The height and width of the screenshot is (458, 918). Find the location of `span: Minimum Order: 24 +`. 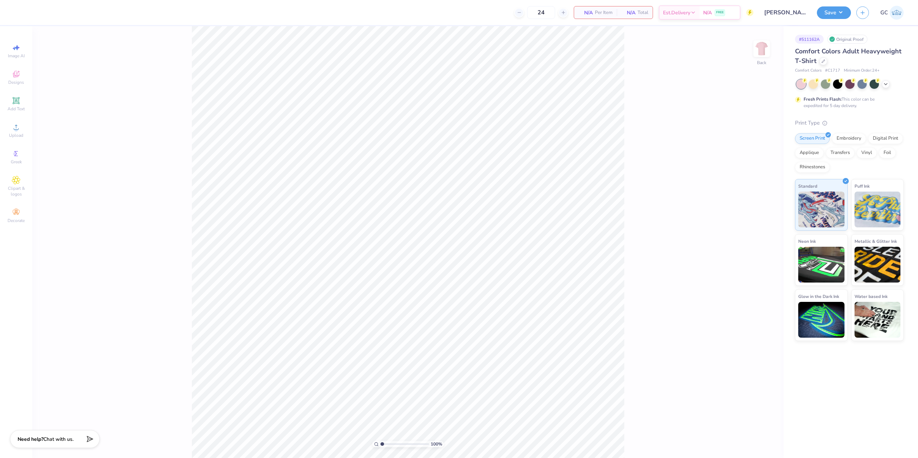

span: Minimum Order: 24 + is located at coordinates (861, 71).